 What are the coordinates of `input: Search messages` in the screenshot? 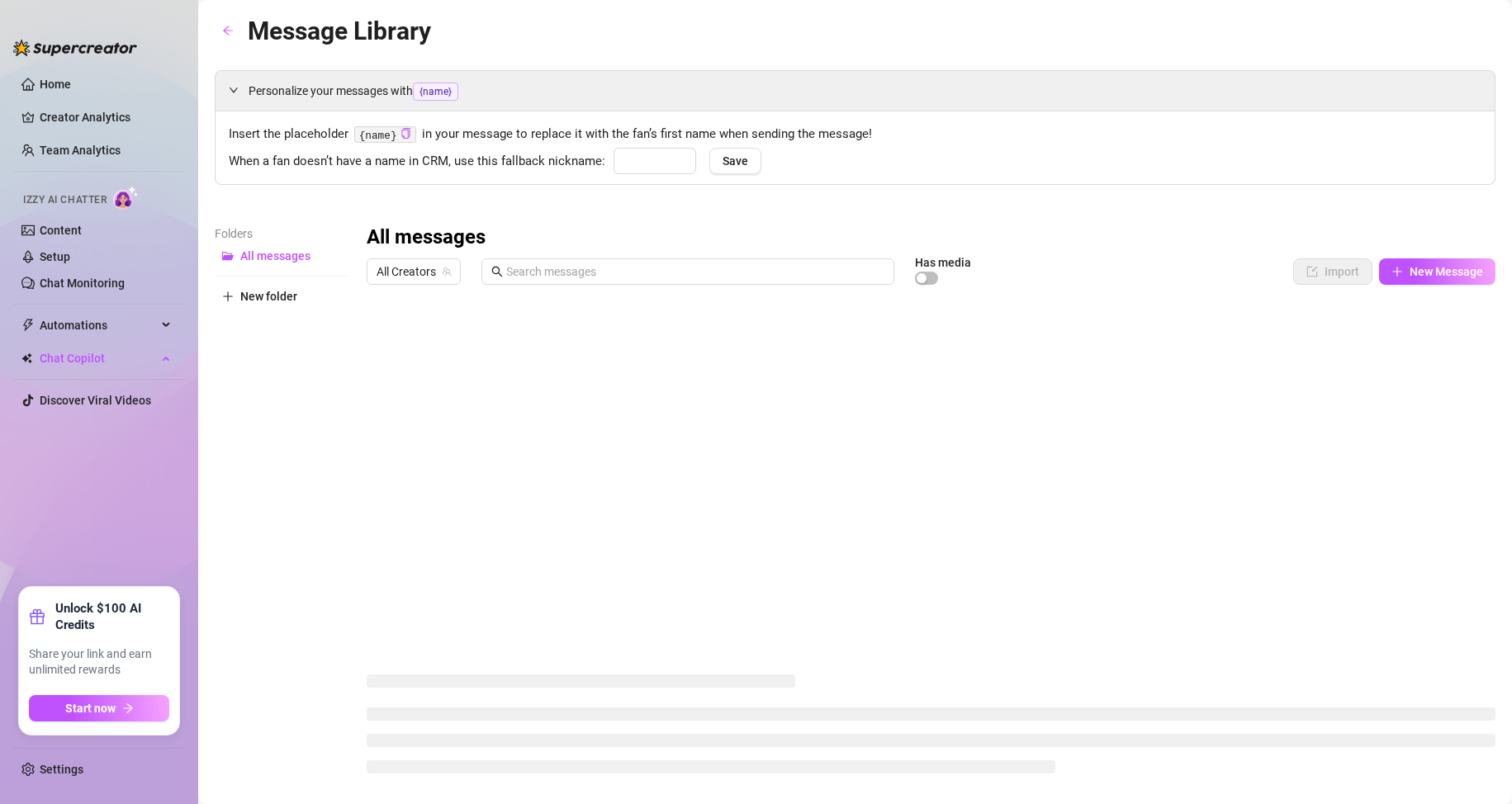 It's located at (695, 272).